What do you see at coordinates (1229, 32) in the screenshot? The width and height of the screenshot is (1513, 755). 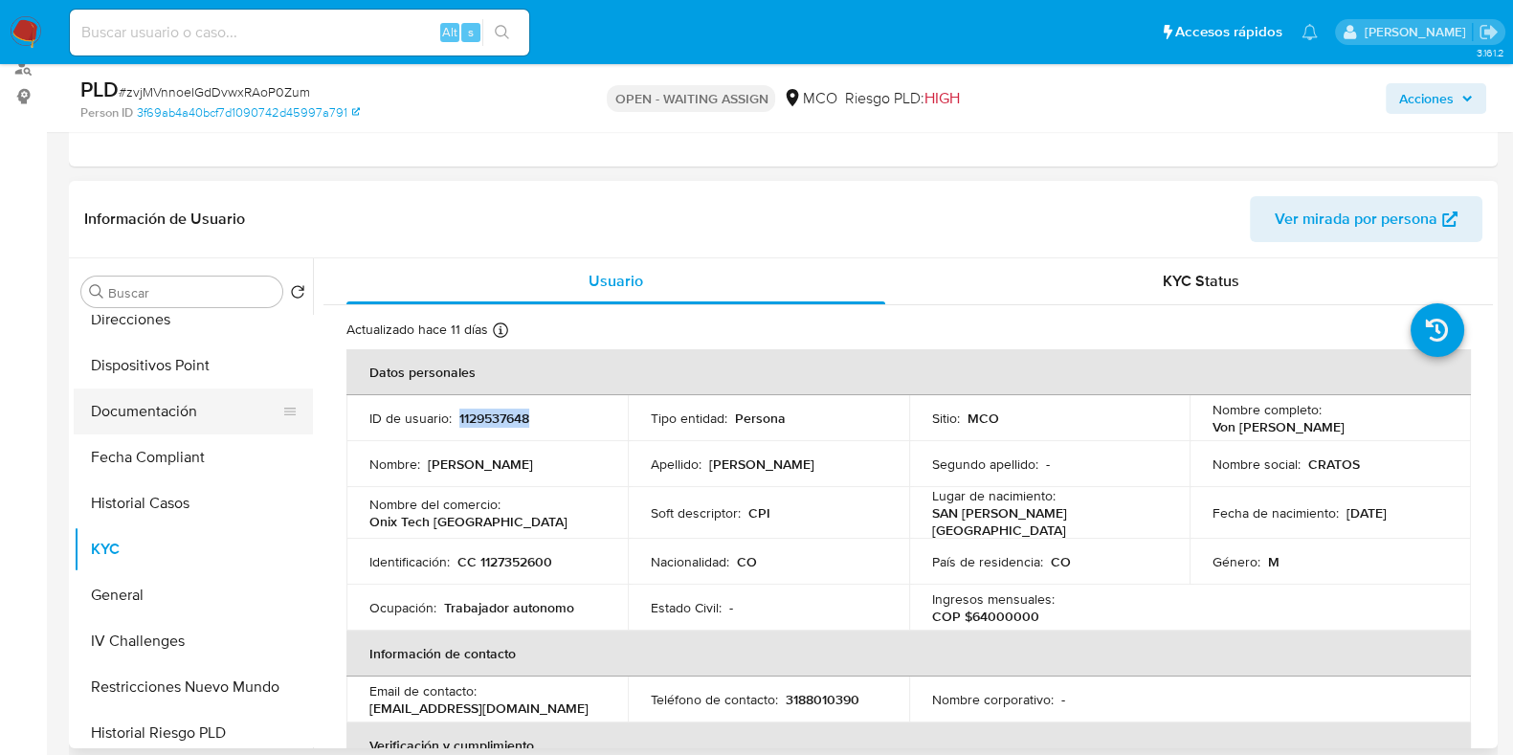 I see `span: Accesos rápidos` at bounding box center [1229, 32].